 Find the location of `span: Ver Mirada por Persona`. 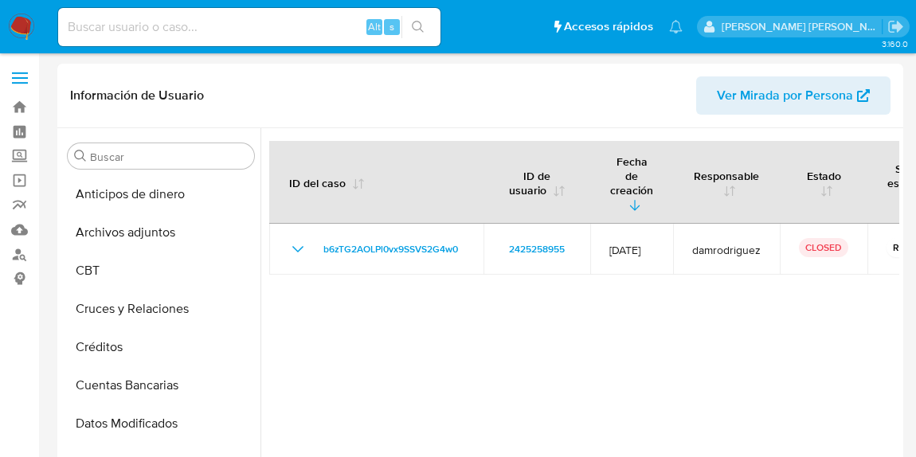

span: Ver Mirada por Persona is located at coordinates (785, 96).